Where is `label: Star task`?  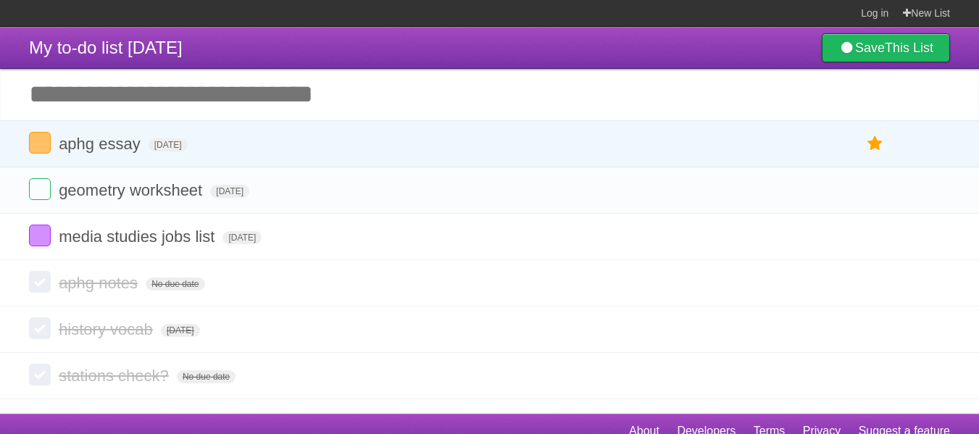
label: Star task is located at coordinates (875, 143).